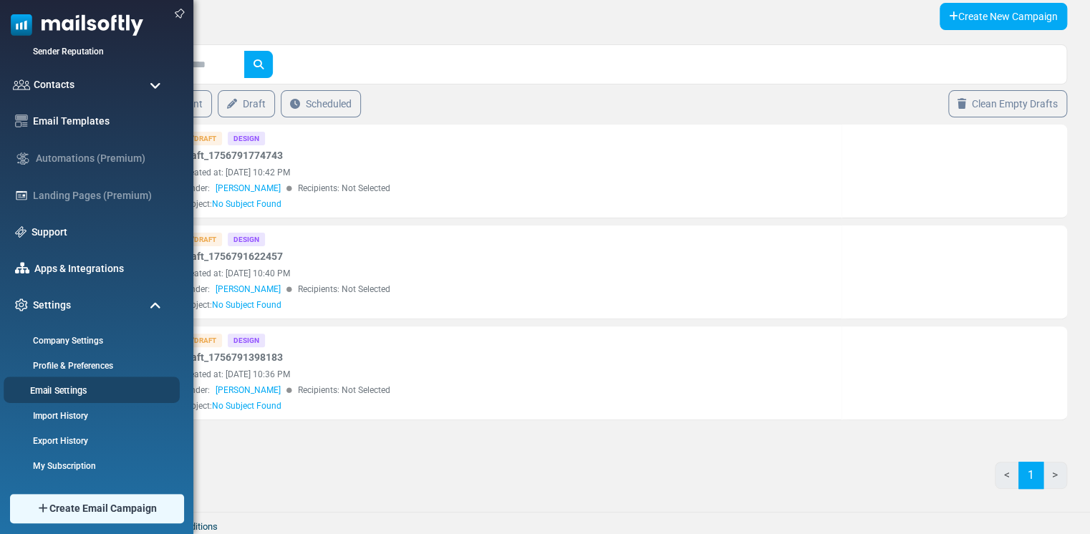 The width and height of the screenshot is (1090, 534). What do you see at coordinates (89, 366) in the screenshot?
I see `a: Profile & Preferences` at bounding box center [89, 366].